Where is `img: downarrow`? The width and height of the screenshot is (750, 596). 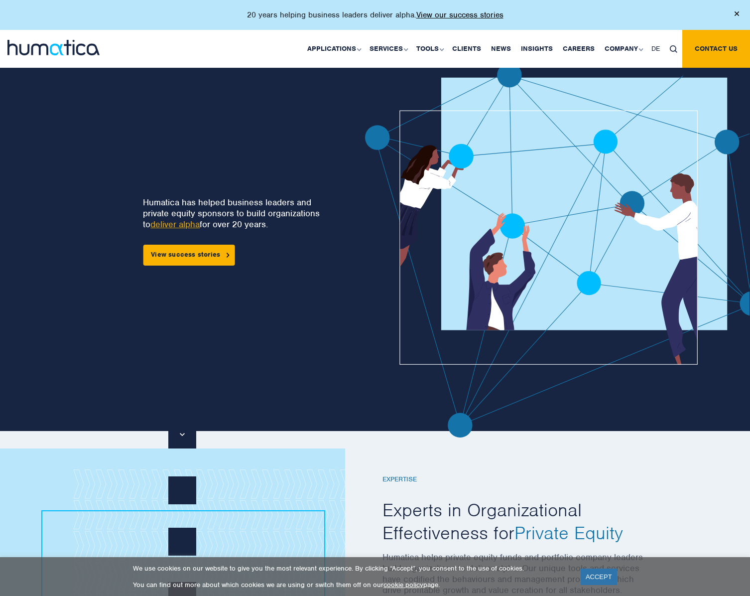
img: downarrow is located at coordinates (182, 434).